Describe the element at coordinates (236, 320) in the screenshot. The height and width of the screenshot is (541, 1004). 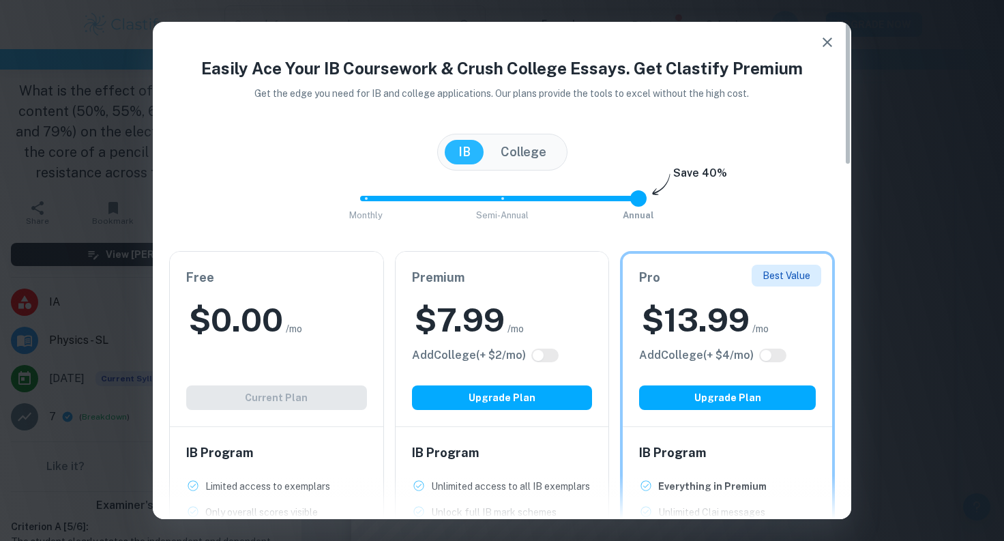
I see `h2: $ 0.00` at that location.